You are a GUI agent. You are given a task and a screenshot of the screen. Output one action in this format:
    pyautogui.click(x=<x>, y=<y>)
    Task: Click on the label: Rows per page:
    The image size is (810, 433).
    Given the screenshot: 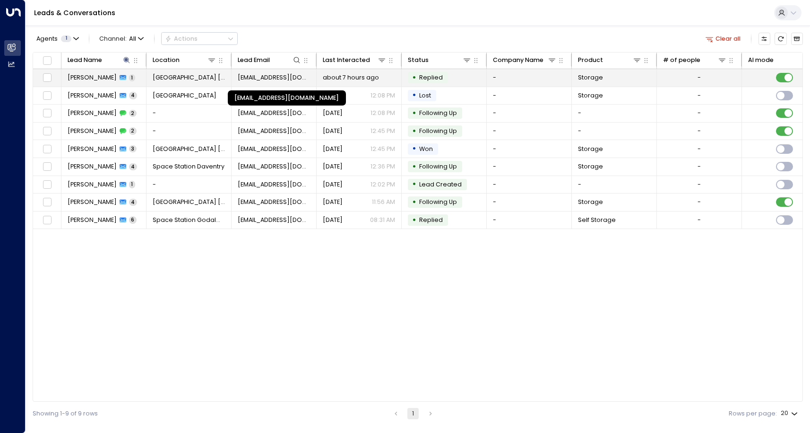 What is the action you would take?
    pyautogui.click(x=753, y=413)
    